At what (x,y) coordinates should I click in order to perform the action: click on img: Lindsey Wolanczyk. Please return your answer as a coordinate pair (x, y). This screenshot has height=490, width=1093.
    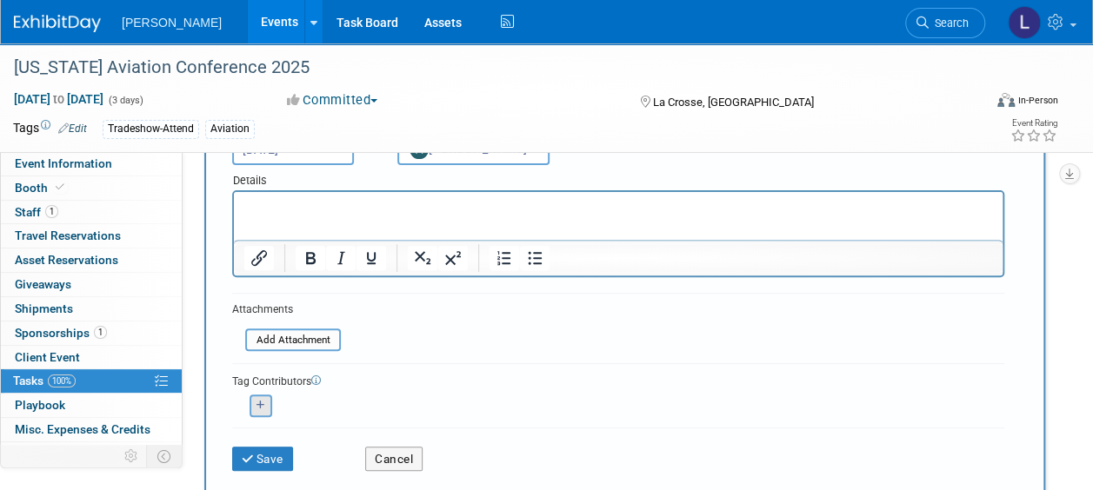
    Looking at the image, I should click on (1024, 23).